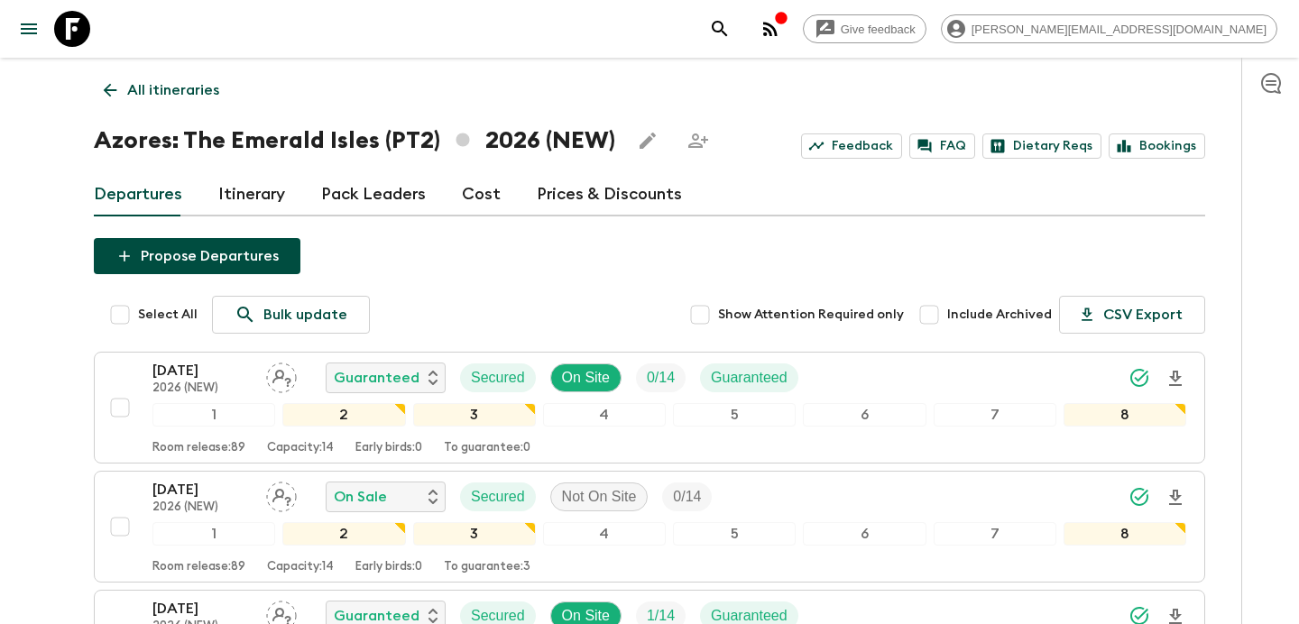 The width and height of the screenshot is (1299, 624). What do you see at coordinates (942, 146) in the screenshot?
I see `a: FAQ` at bounding box center [942, 146].